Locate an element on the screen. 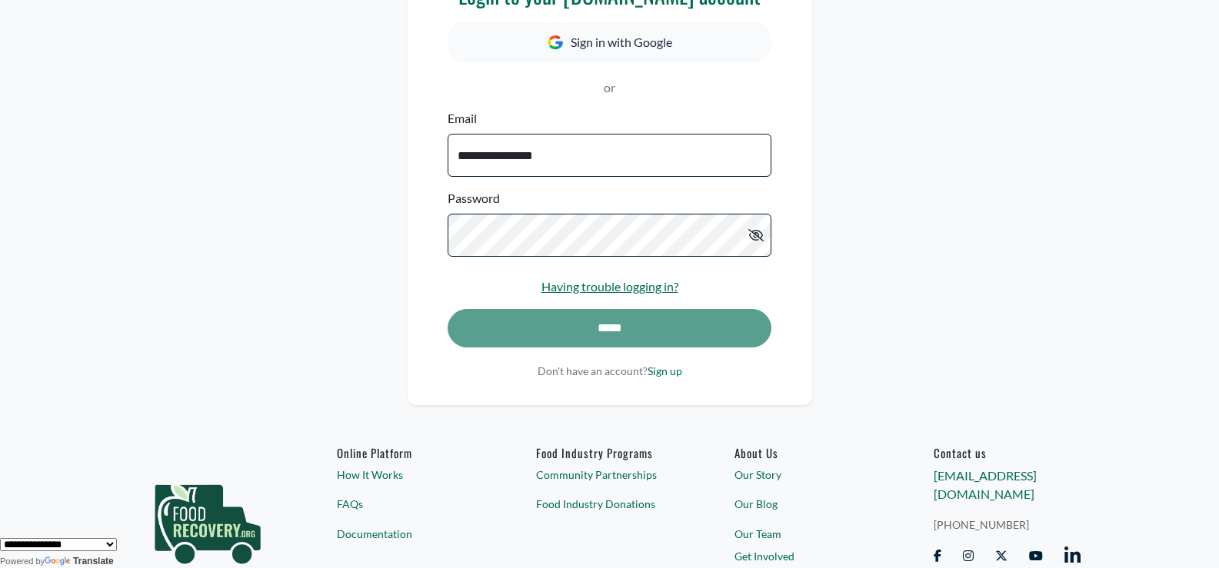  h6: Food Industry Programs is located at coordinates (609, 453).